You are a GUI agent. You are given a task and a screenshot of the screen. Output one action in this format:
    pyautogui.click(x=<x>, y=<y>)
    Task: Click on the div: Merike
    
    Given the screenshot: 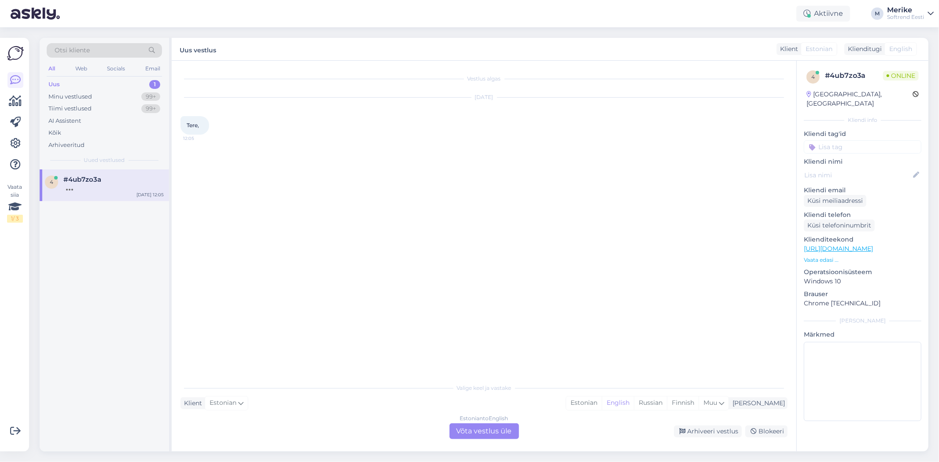 What is the action you would take?
    pyautogui.click(x=905, y=10)
    